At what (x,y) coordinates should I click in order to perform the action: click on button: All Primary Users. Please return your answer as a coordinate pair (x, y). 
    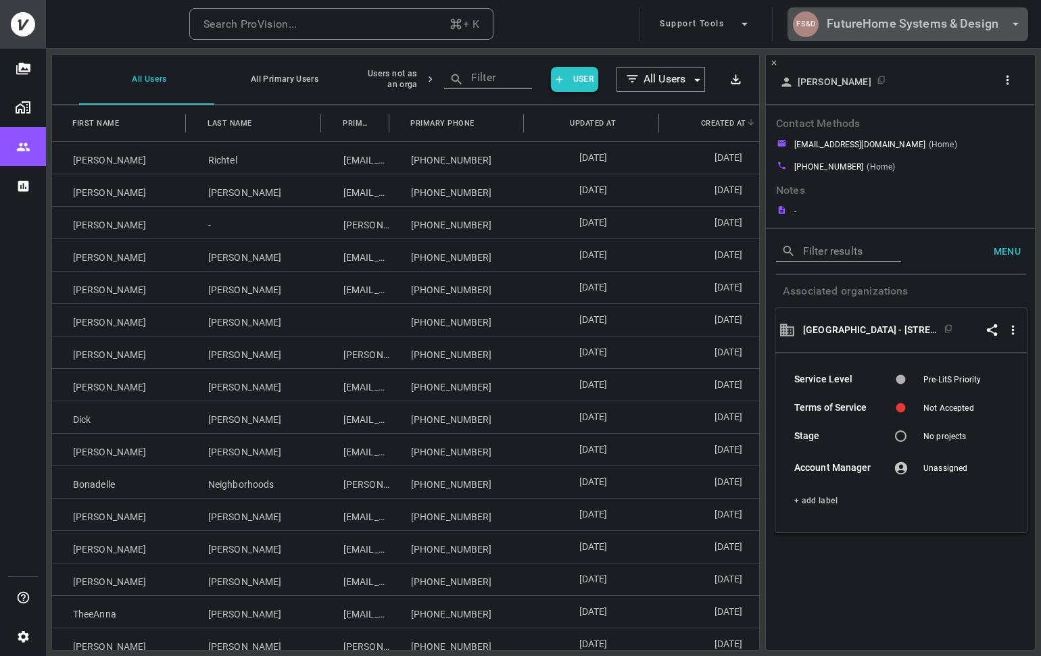
    Looking at the image, I should click on (282, 79).